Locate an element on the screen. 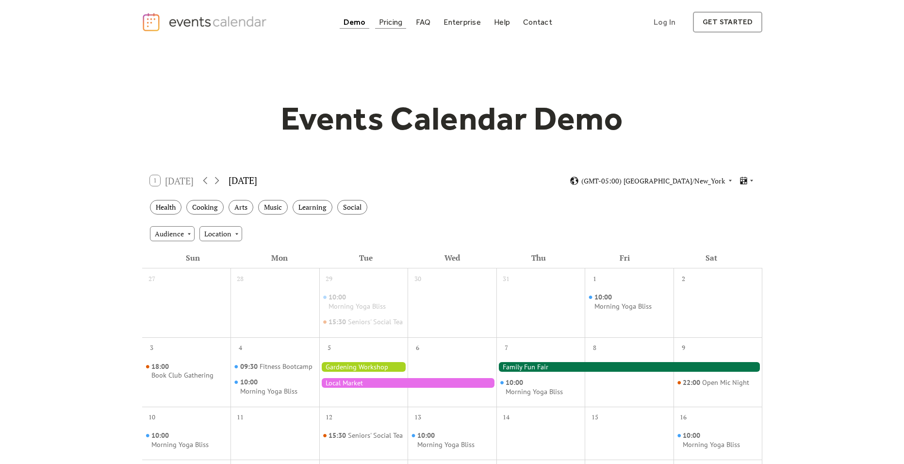 Image resolution: width=904 pixels, height=464 pixels. a: Log In is located at coordinates (664, 22).